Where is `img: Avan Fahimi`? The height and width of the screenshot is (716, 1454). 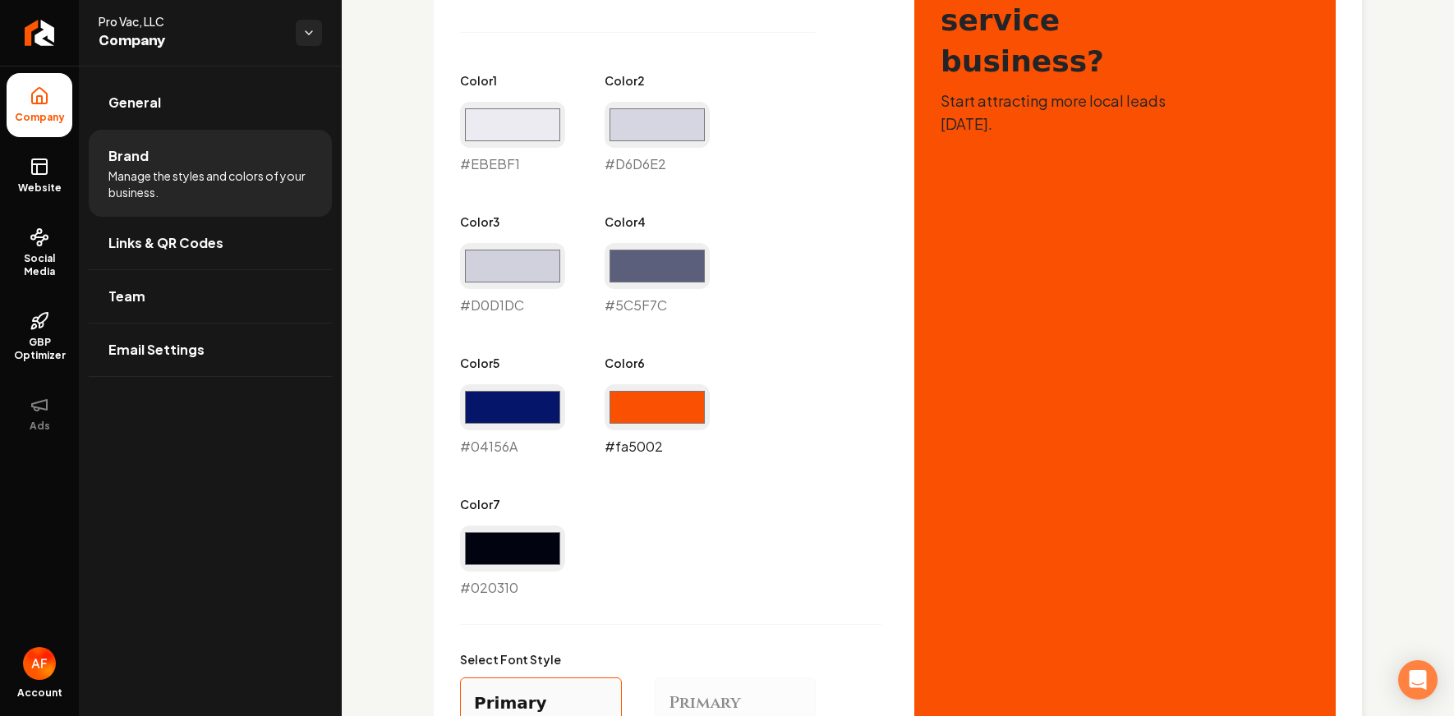
img: Avan Fahimi is located at coordinates (39, 664).